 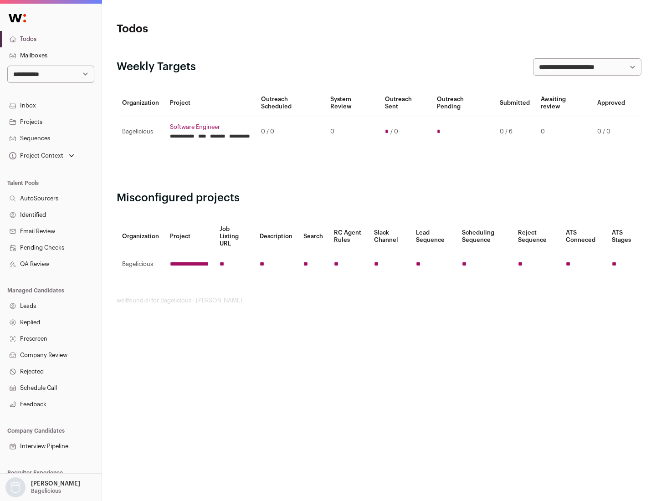 I want to click on td: 0 / 6, so click(x=515, y=132).